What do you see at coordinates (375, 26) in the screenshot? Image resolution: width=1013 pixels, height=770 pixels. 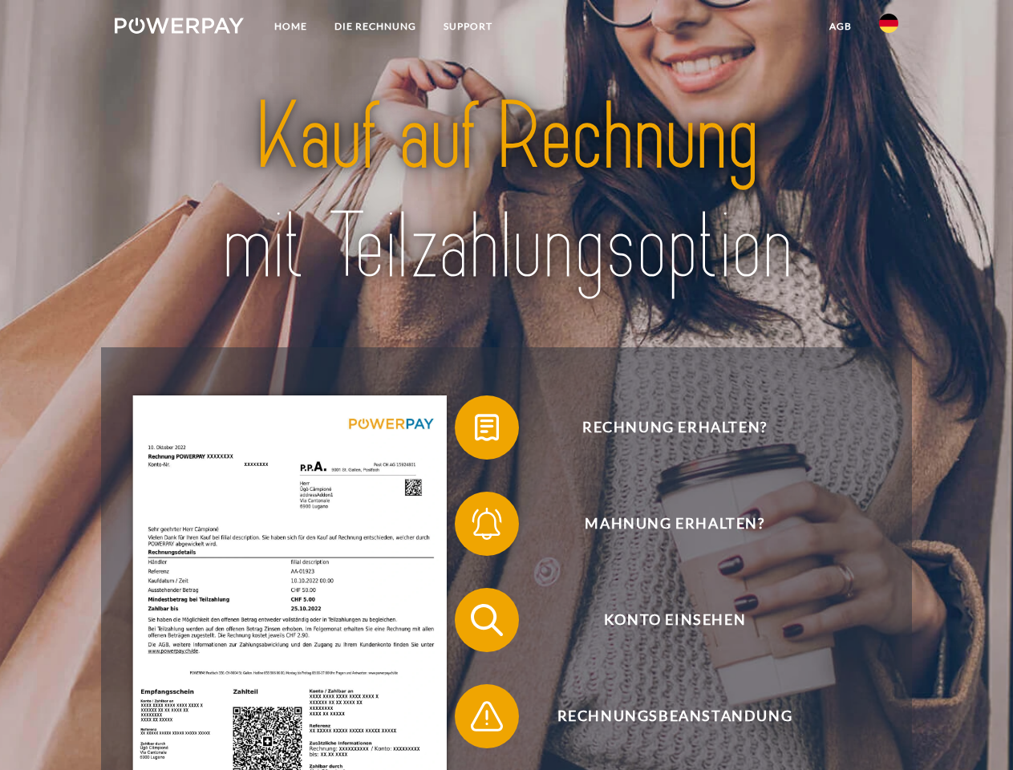 I see `a: DIE RECHNUNG` at bounding box center [375, 26].